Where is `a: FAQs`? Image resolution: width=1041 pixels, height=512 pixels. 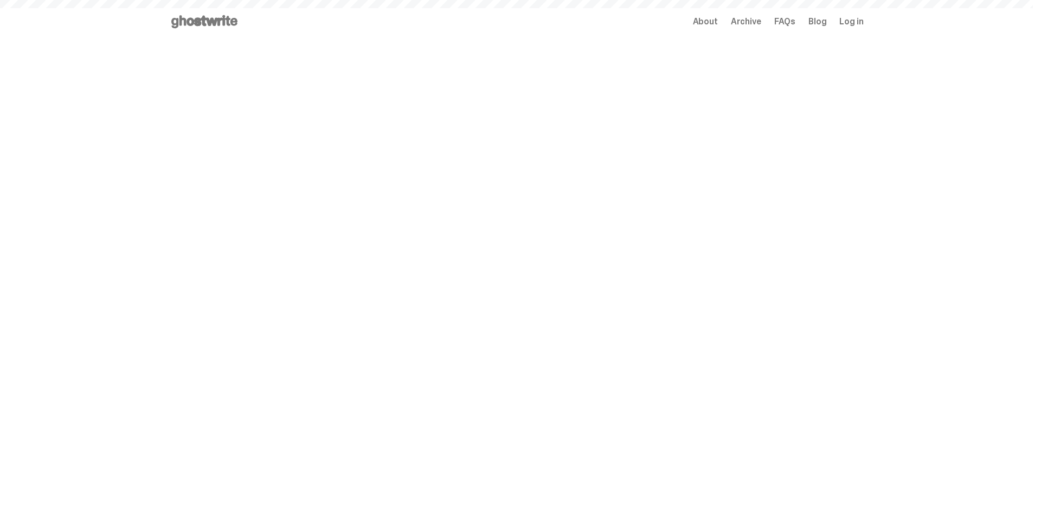
a: FAQs is located at coordinates (785, 22).